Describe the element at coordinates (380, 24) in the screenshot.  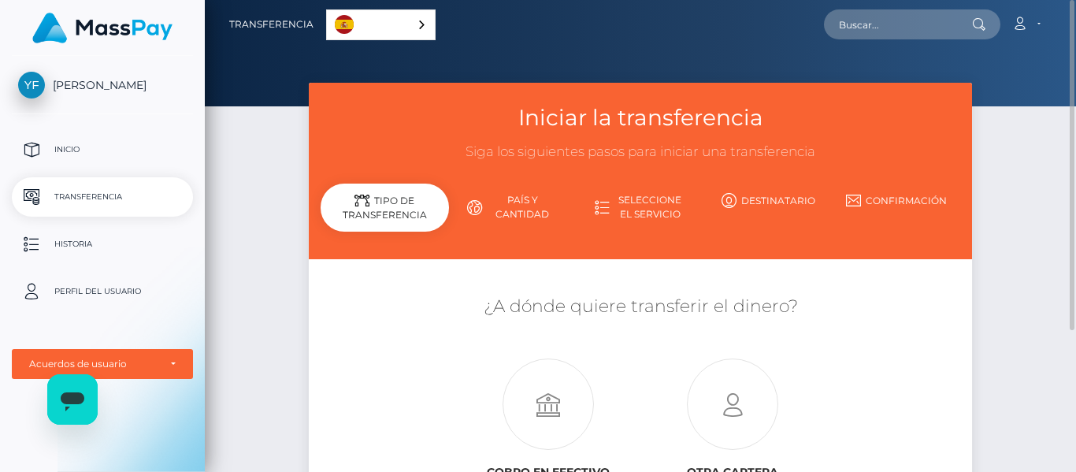
I see `div: Language` at that location.